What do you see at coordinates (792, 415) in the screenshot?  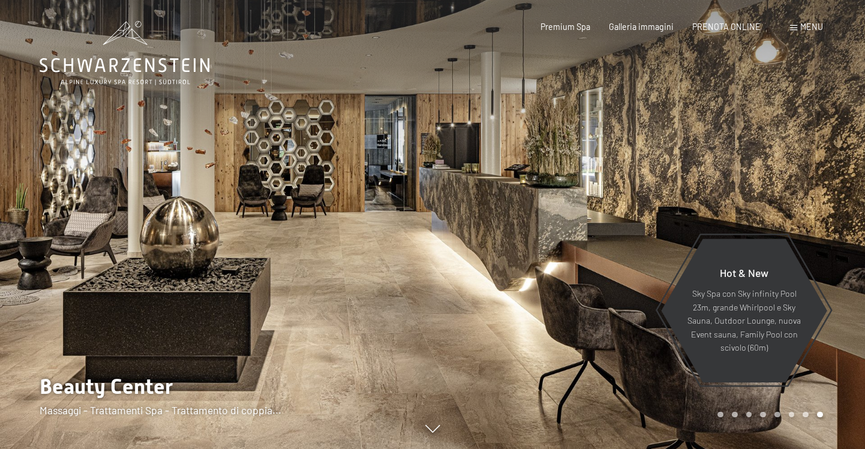 I see `div: Carousel Page 6` at bounding box center [792, 415].